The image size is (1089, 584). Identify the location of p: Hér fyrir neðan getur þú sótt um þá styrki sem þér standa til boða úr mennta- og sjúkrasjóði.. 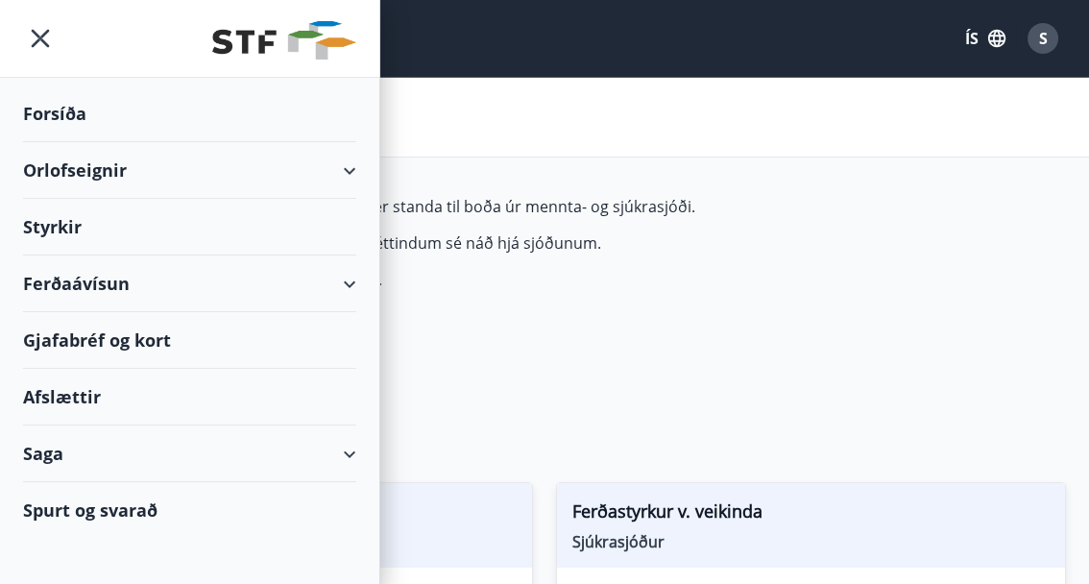
(477, 207).